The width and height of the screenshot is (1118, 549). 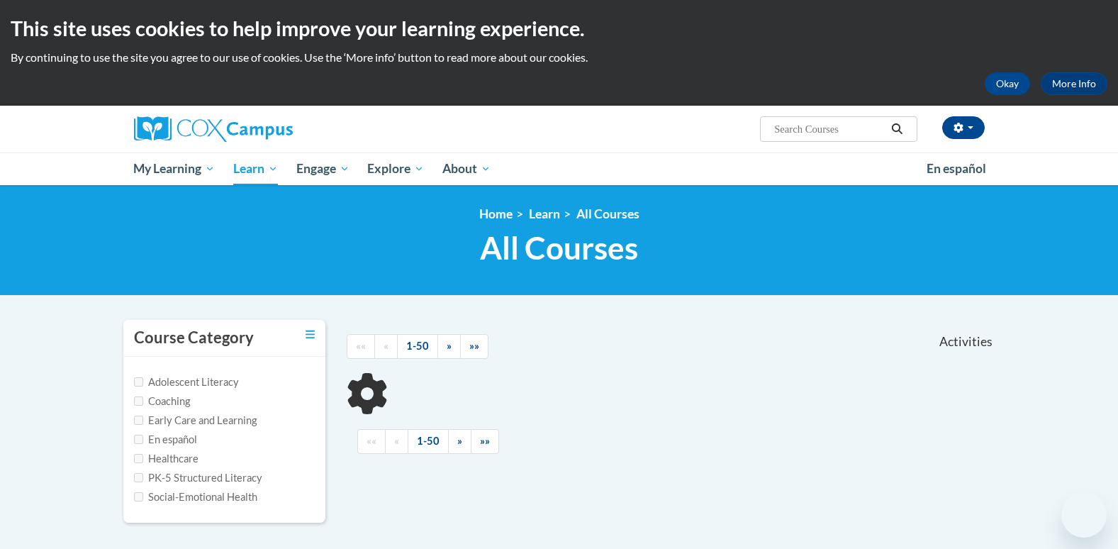 I want to click on a: Engage, so click(x=323, y=169).